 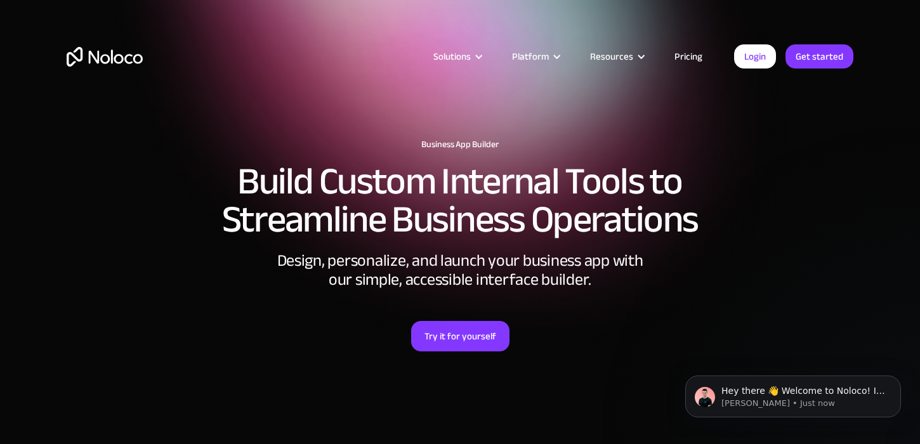 What do you see at coordinates (39, 48) in the screenshot?
I see `img: Profile image for Darragh` at bounding box center [39, 48].